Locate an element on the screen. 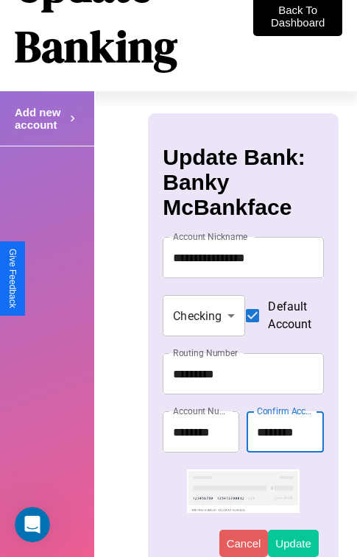  label: Confirm Account Number is located at coordinates (286, 411).